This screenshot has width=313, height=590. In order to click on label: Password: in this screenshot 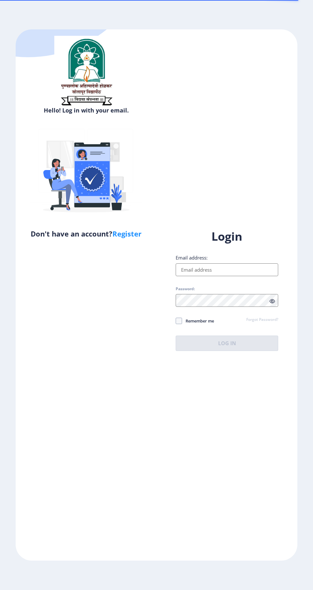, I will do `click(185, 289)`.